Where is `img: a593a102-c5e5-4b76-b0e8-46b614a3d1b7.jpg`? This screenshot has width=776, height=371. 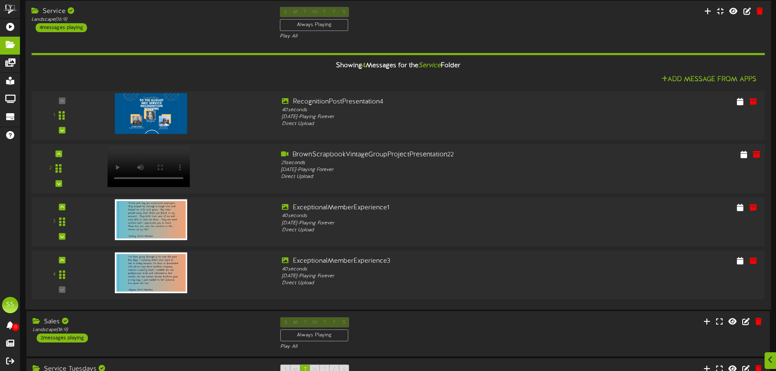 img: a593a102-c5e5-4b76-b0e8-46b614a3d1b7.jpg is located at coordinates (151, 220).